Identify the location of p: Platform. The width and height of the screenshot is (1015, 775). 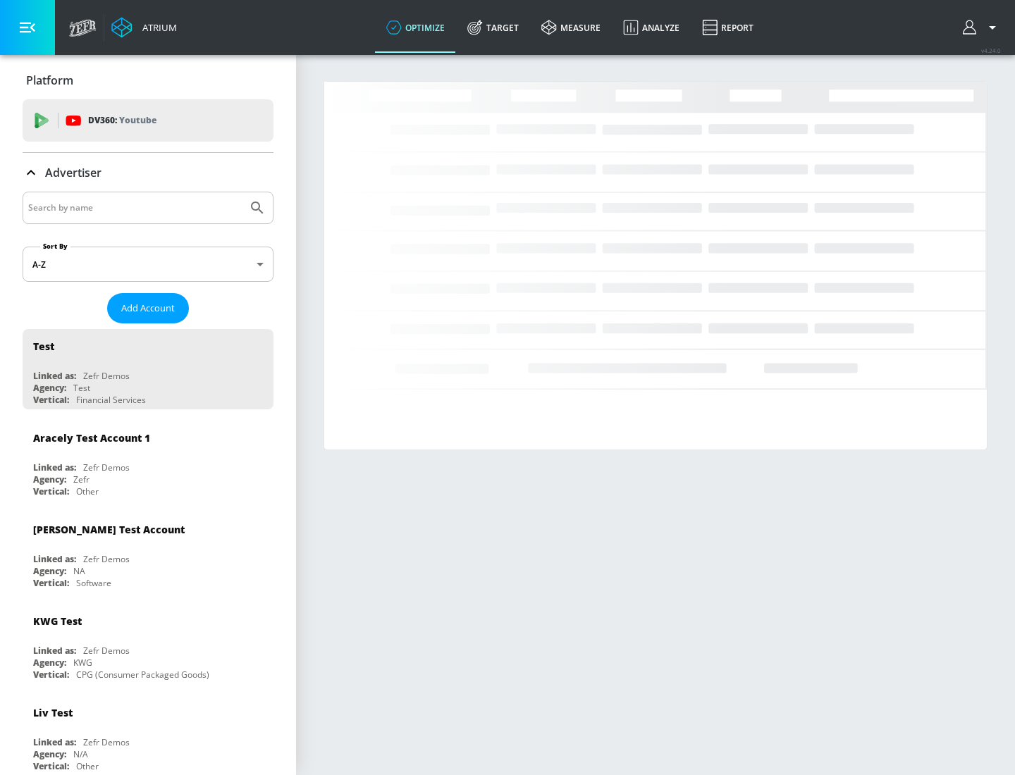
(49, 80).